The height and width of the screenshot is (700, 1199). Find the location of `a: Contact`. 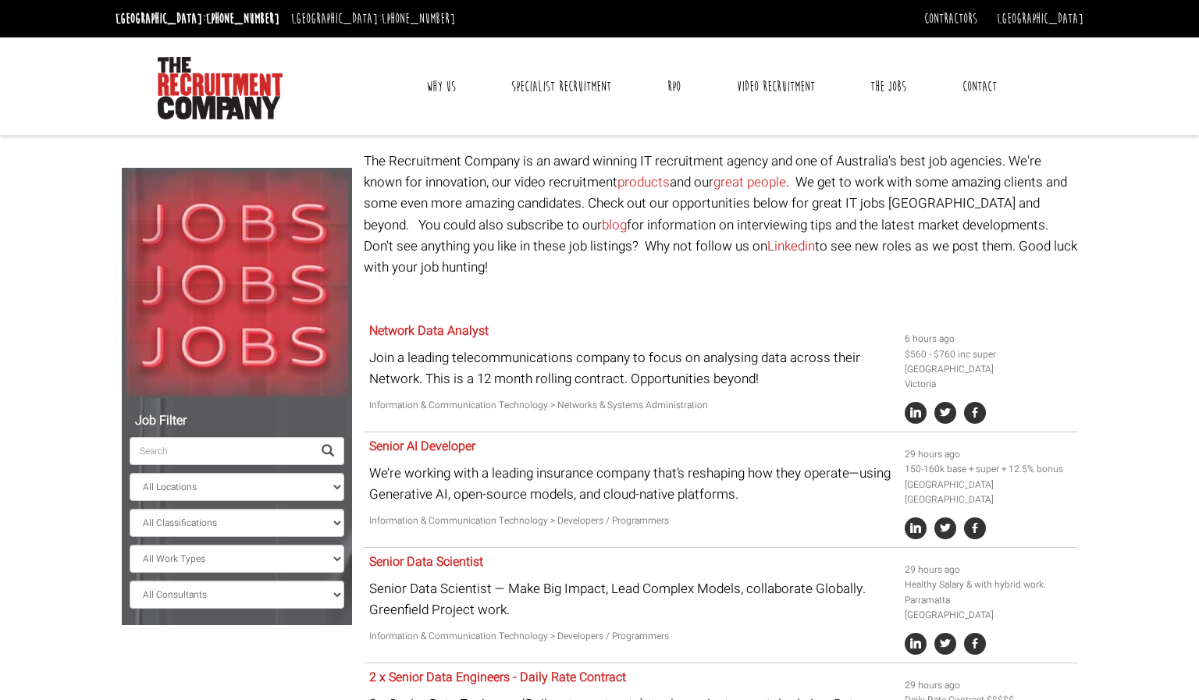

a: Contact is located at coordinates (980, 87).